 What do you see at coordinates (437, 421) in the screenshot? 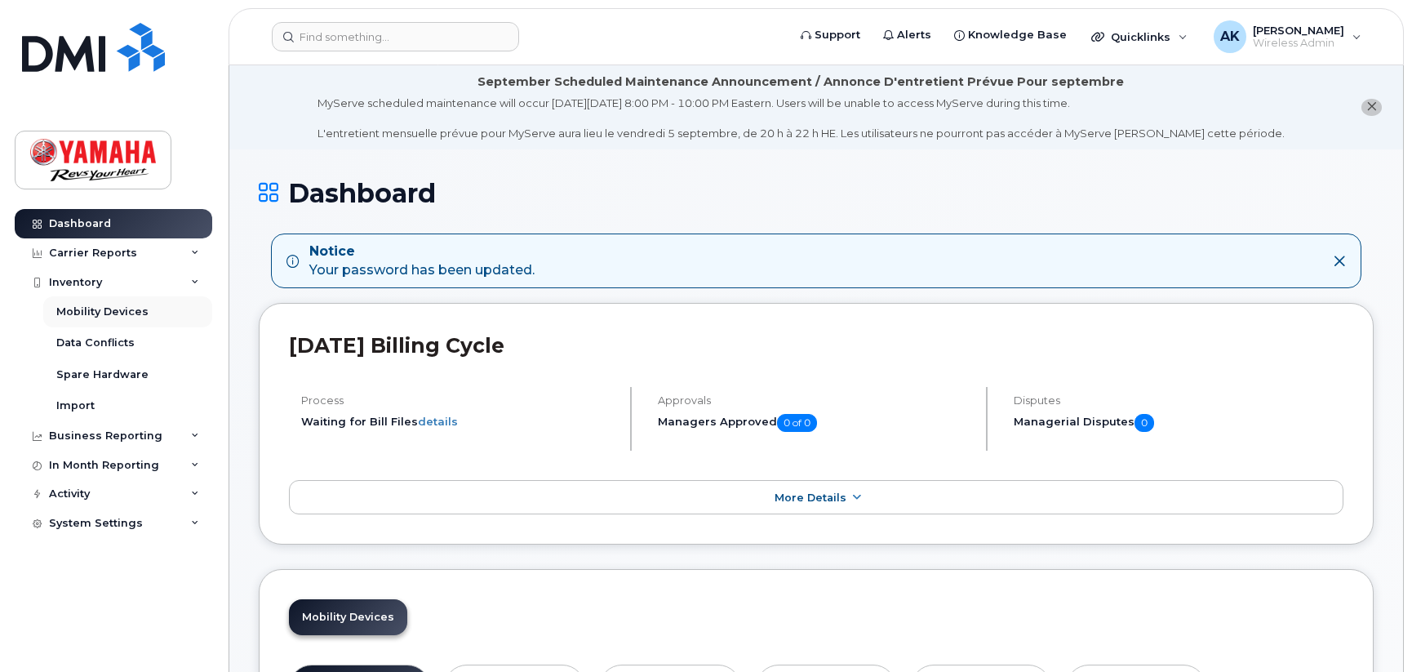
I see `a: details` at bounding box center [437, 421].